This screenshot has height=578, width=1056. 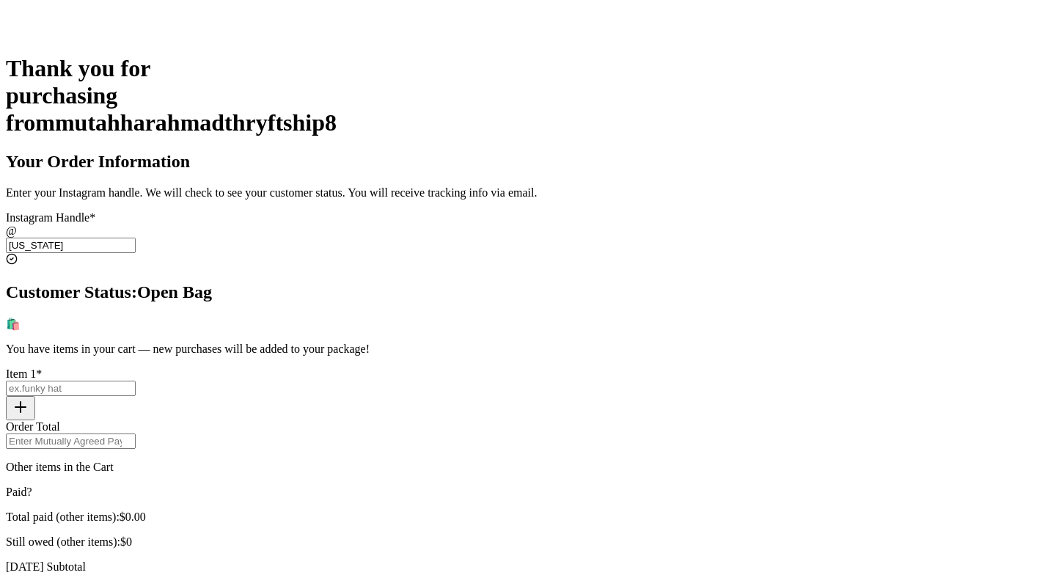 What do you see at coordinates (126, 541) in the screenshot?
I see `span: $0` at bounding box center [126, 541].